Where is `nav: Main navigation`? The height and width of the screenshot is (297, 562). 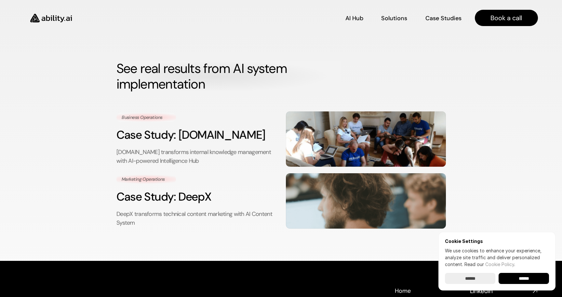 nav: Main navigation is located at coordinates (309, 18).